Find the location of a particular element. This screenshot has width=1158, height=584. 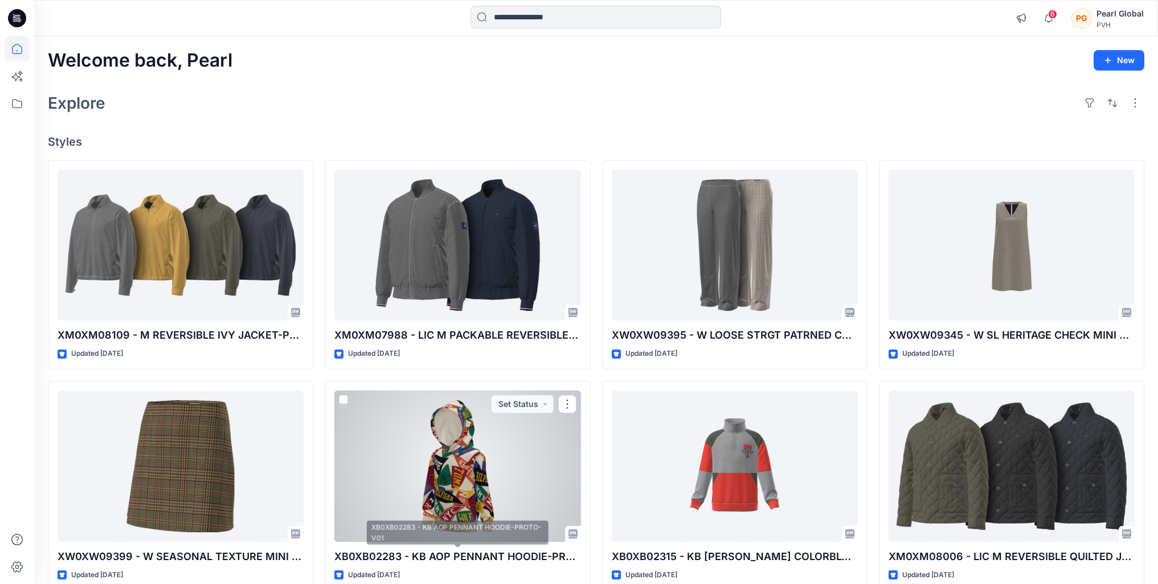

p: XW0XW09345 - W SL HERITAGE CHECK MINI DRESS-PROTO-V01 is located at coordinates (1012, 336).